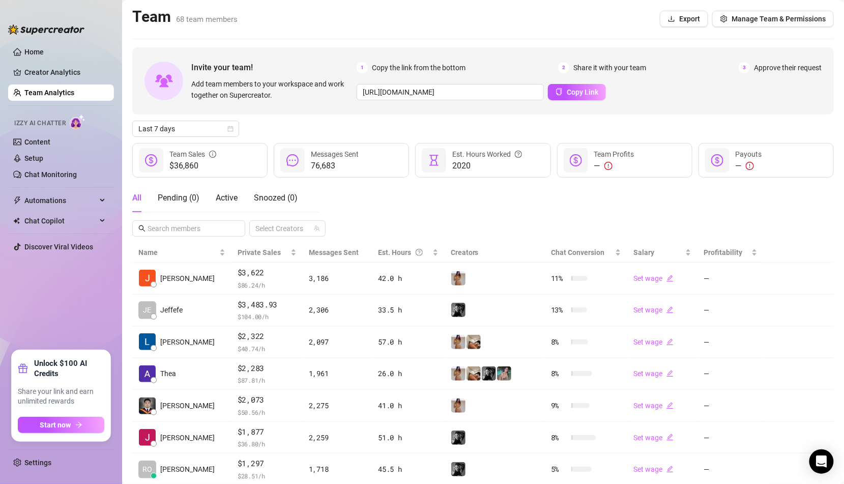 Image resolution: width=844 pixels, height=484 pixels. I want to click on span: Copy the link from the bottom, so click(419, 68).